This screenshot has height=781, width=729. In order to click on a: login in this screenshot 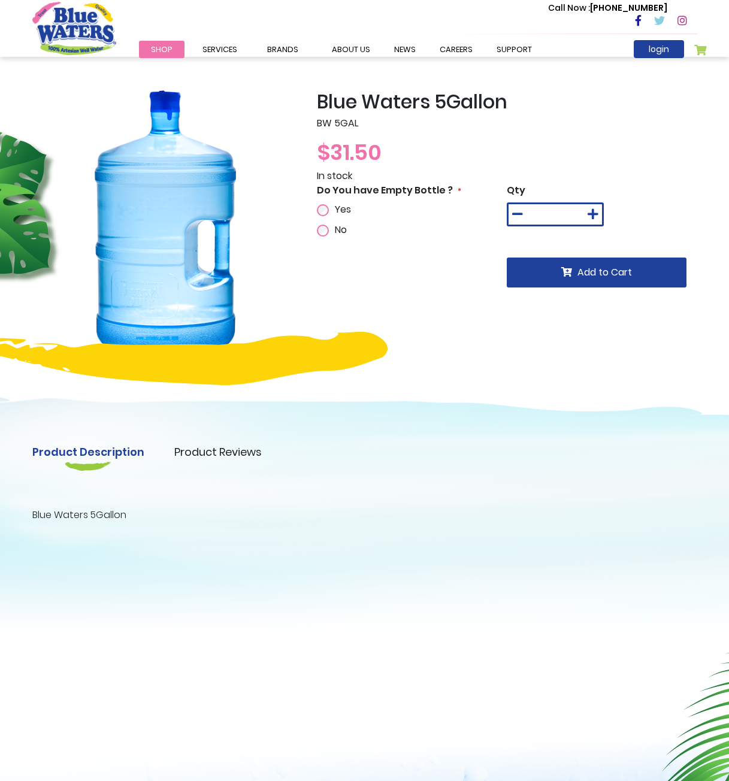, I will do `click(659, 49)`.